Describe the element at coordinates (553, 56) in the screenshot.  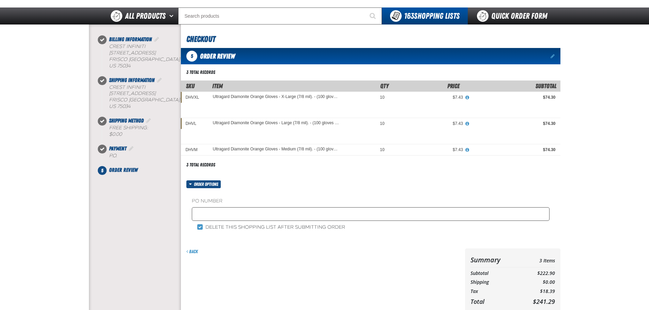
I see `a: Edit items` at that location.